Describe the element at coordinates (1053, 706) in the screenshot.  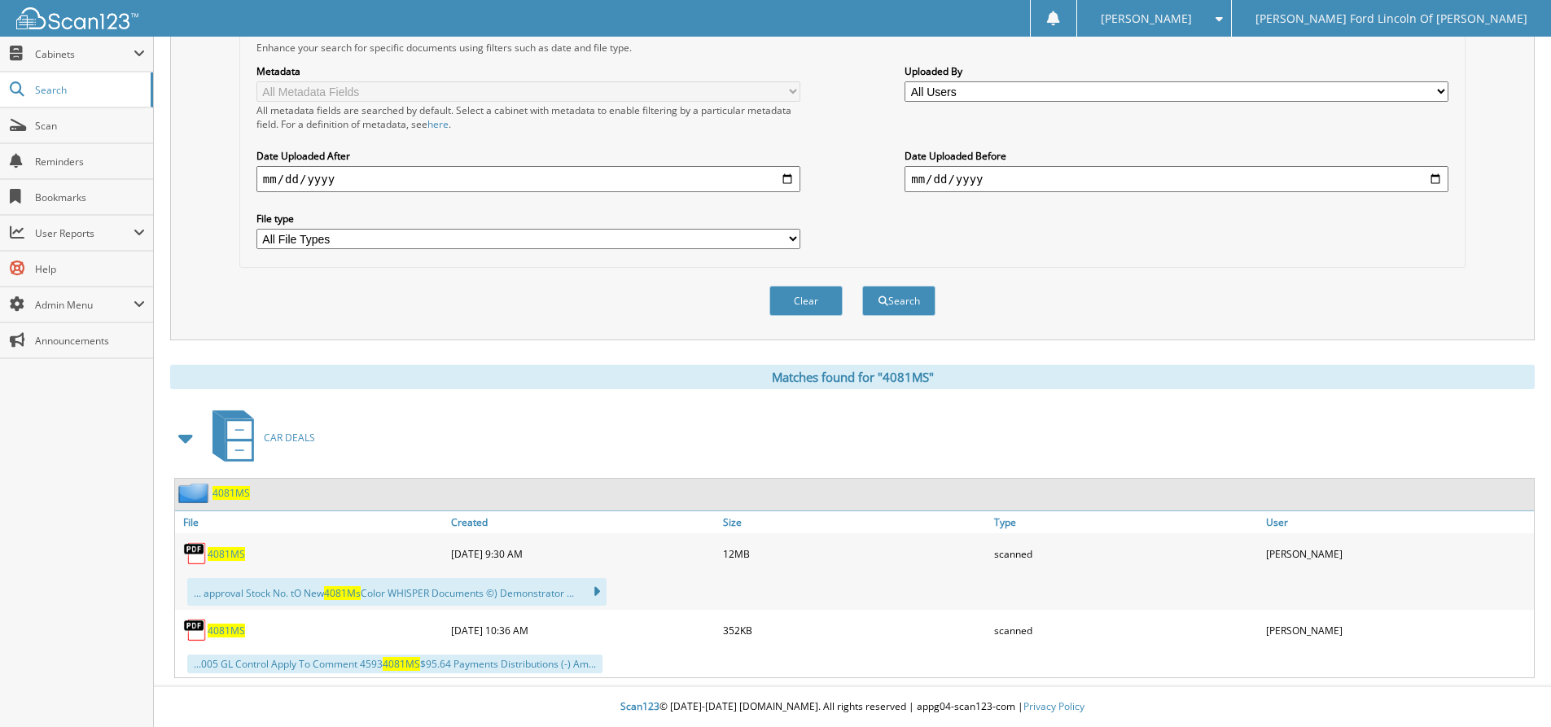
I see `a: Privacy Policy` at that location.